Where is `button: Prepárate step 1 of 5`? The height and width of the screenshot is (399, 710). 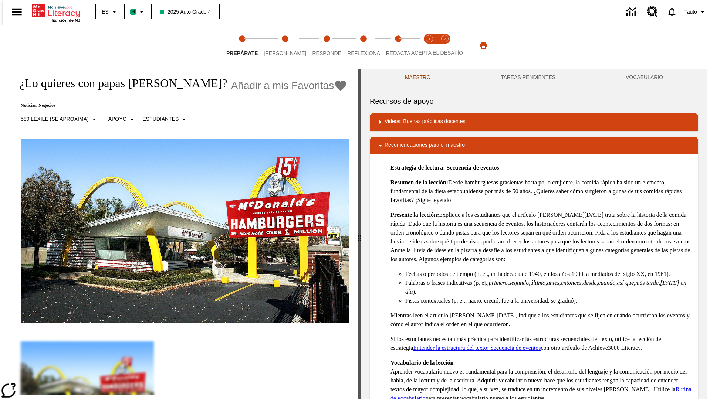
button: Prepárate step 1 of 5 is located at coordinates (242, 45).